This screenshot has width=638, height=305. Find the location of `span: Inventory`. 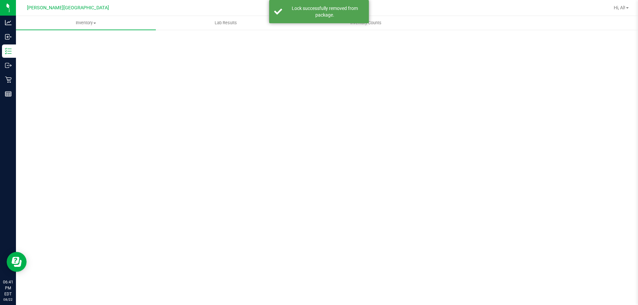

span: Inventory is located at coordinates (86, 23).